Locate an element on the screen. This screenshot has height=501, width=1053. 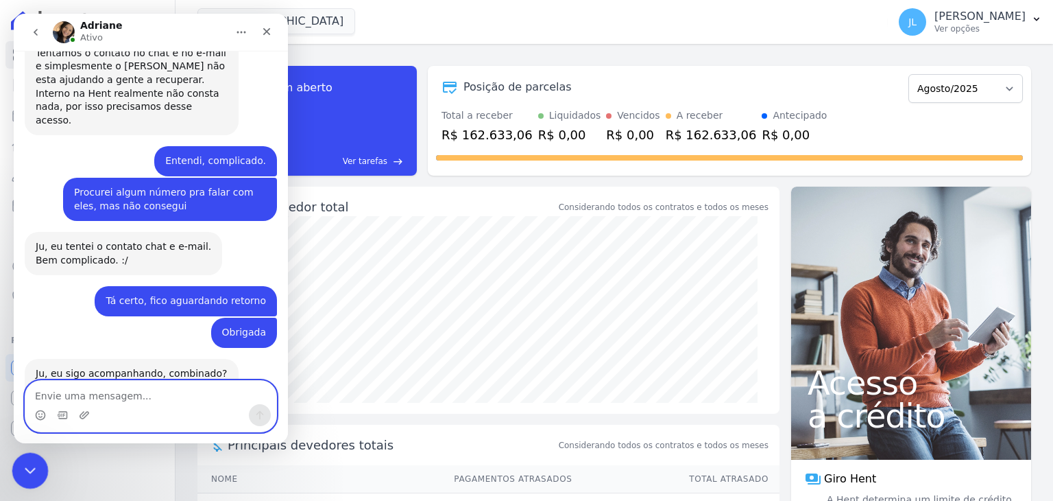
a: Contratos is located at coordinates (87, 85).